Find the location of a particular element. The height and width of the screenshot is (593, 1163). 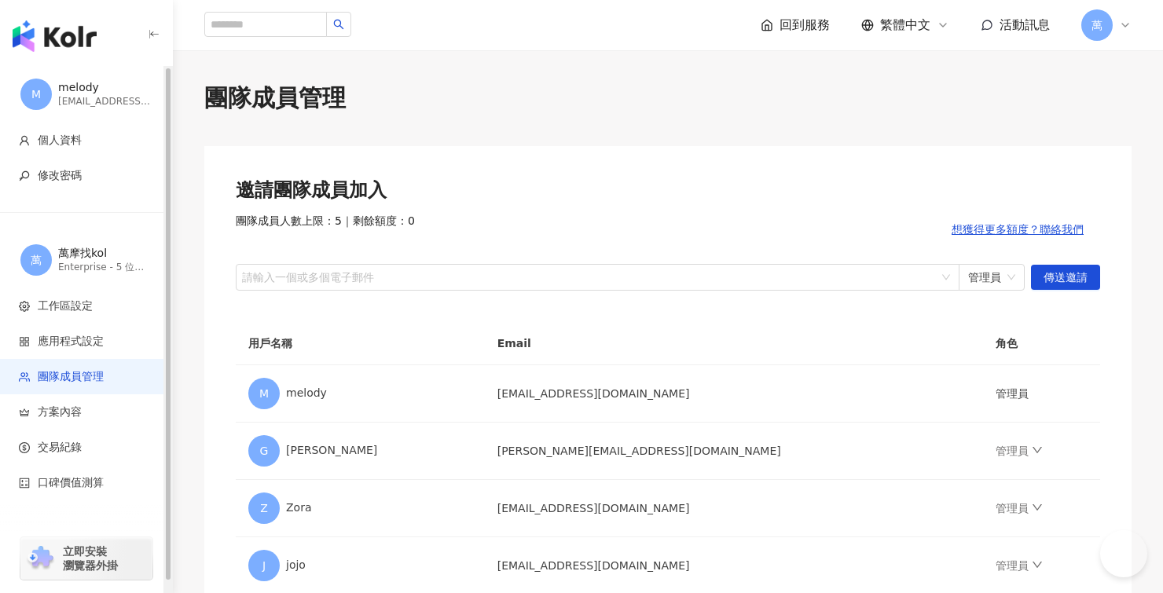

span: 繁體中文 is located at coordinates (905, 25).